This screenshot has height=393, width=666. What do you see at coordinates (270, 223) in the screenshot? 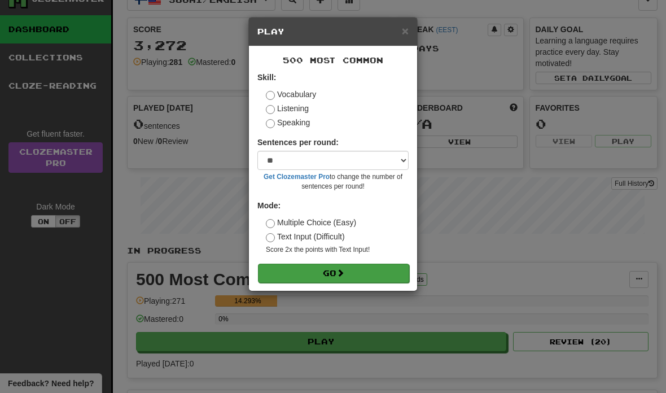
I see `input: Multiple Choice (Easy)` at bounding box center [270, 223].